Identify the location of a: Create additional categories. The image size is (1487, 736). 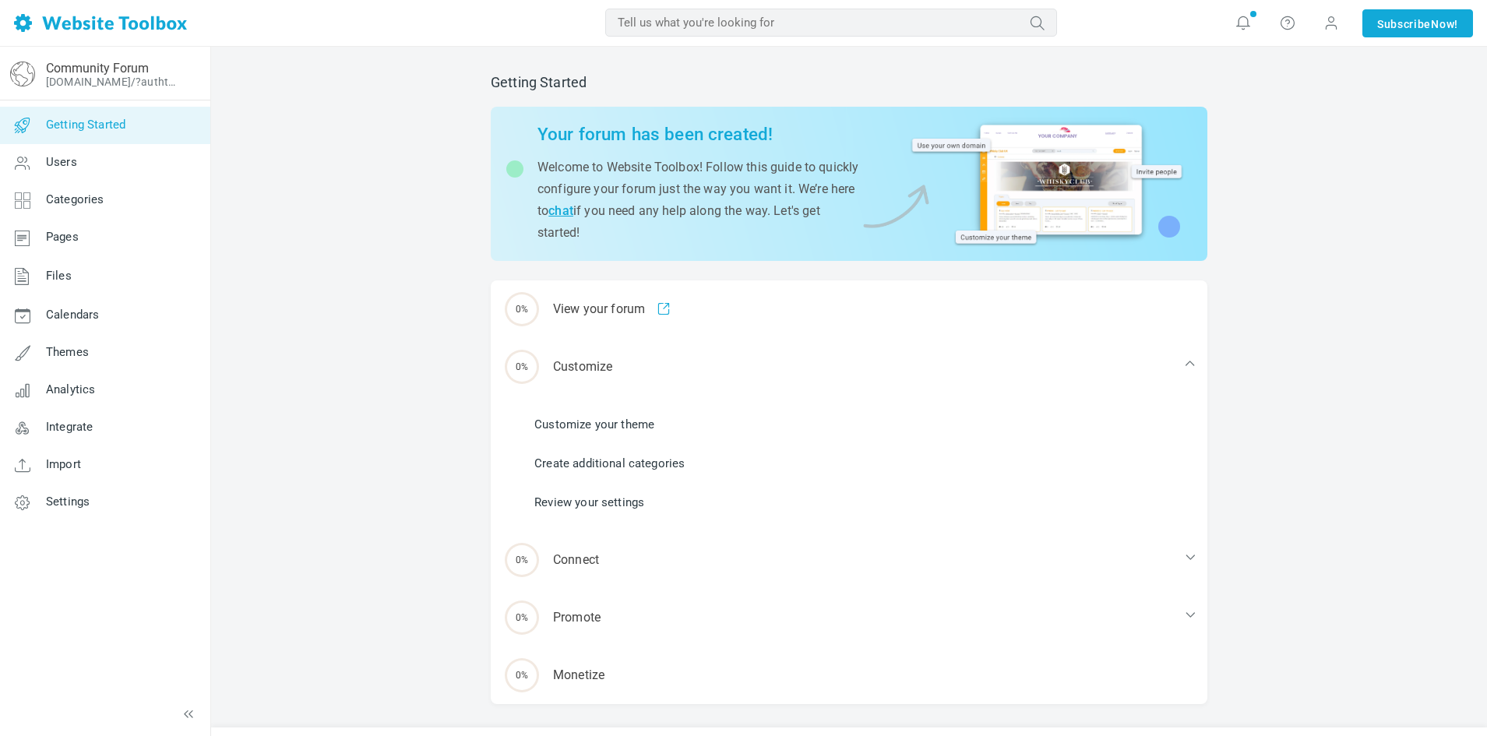
(609, 463).